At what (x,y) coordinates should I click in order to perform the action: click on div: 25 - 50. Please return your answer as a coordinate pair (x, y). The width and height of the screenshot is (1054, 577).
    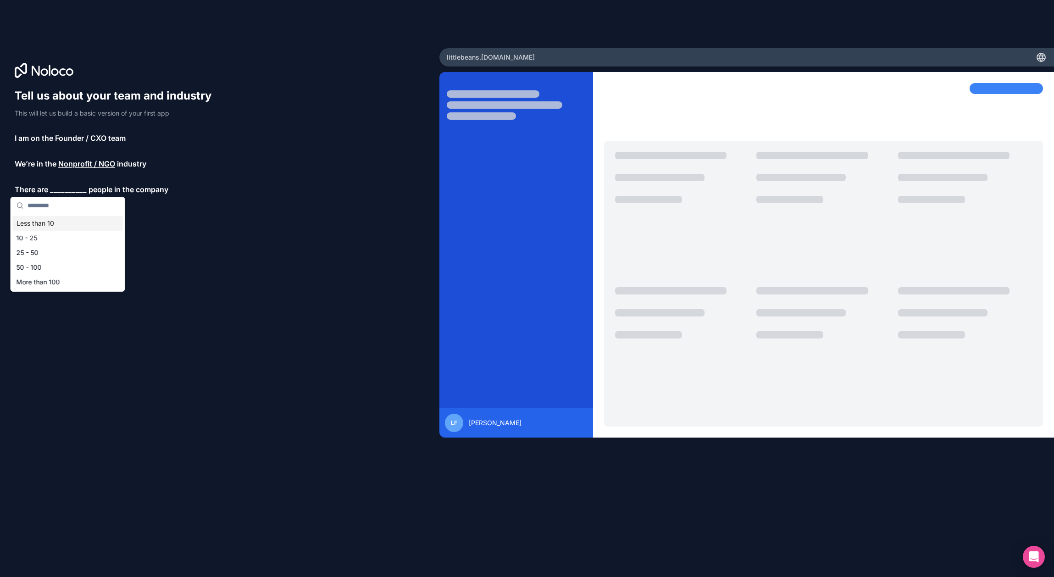
    Looking at the image, I should click on (68, 253).